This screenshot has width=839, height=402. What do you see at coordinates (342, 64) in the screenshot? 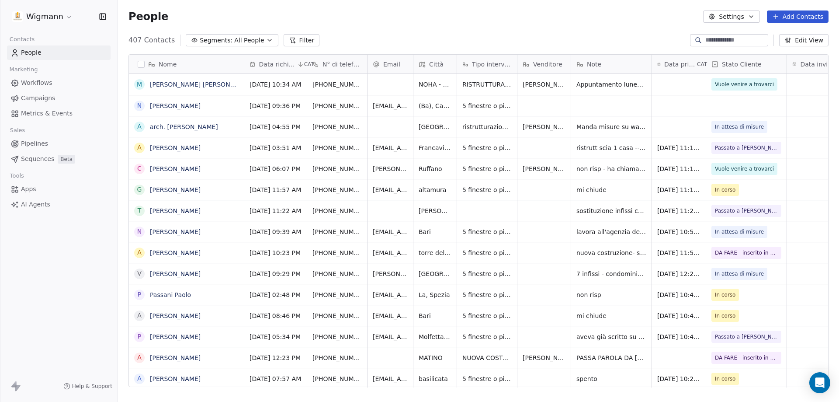
I see `span: N° di telefono` at bounding box center [342, 64].